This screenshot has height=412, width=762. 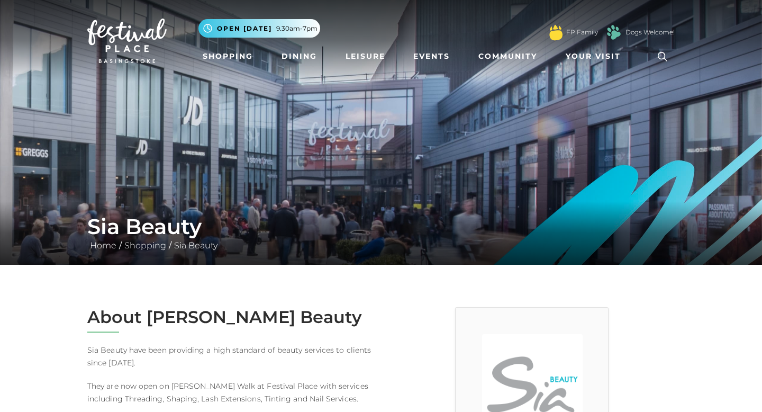 What do you see at coordinates (596, 56) in the screenshot?
I see `a: Your Visit` at bounding box center [596, 56].